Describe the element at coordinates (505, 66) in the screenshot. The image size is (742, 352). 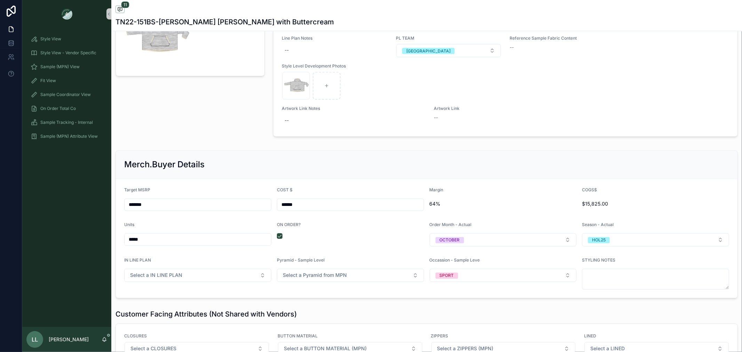
I see `span: Style Level Development Photos` at that location.